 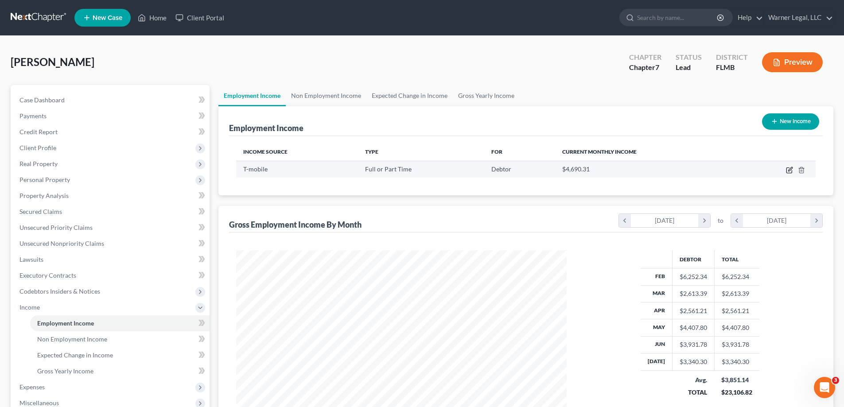 I want to click on a: Home, so click(x=152, y=18).